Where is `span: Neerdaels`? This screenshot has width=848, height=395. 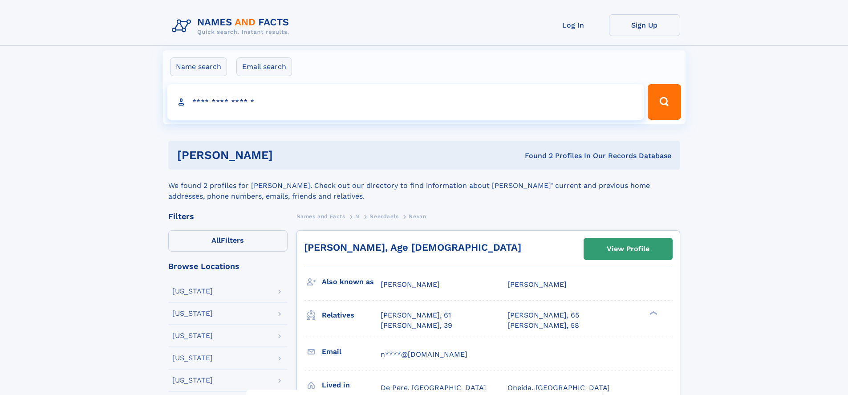
span: Neerdaels is located at coordinates (384, 216).